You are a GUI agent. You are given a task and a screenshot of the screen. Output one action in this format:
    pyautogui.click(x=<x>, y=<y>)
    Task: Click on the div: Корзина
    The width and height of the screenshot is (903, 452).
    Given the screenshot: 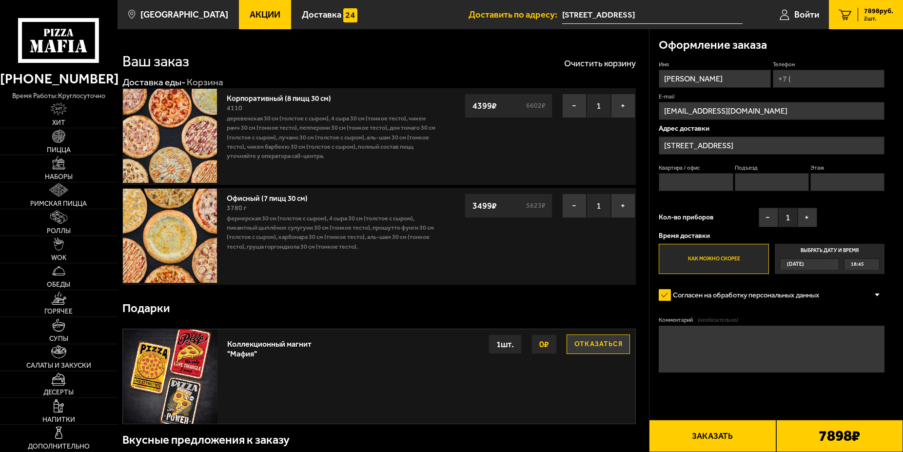 What is the action you would take?
    pyautogui.click(x=205, y=82)
    